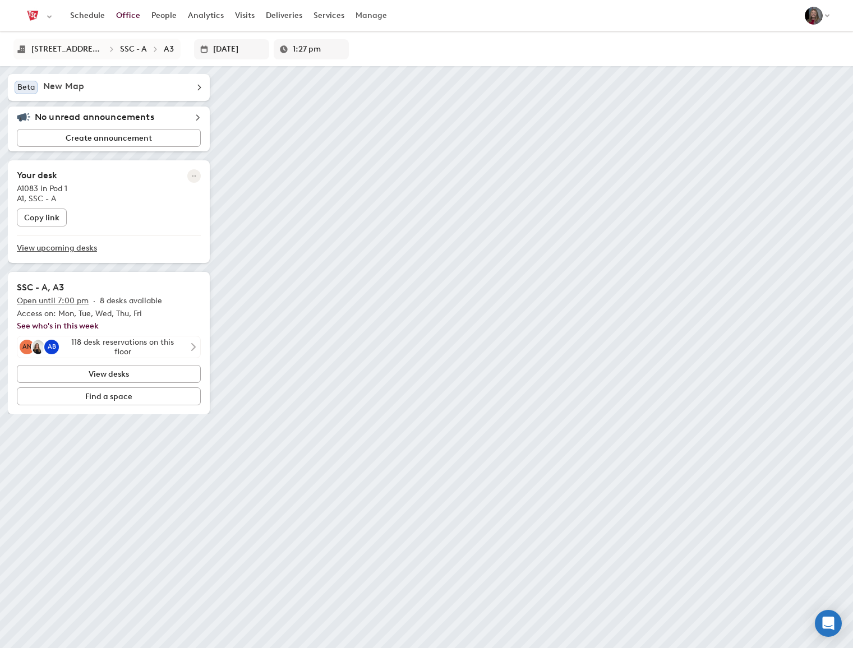  Describe the element at coordinates (52, 347) in the screenshot. I see `div: AB` at that location.